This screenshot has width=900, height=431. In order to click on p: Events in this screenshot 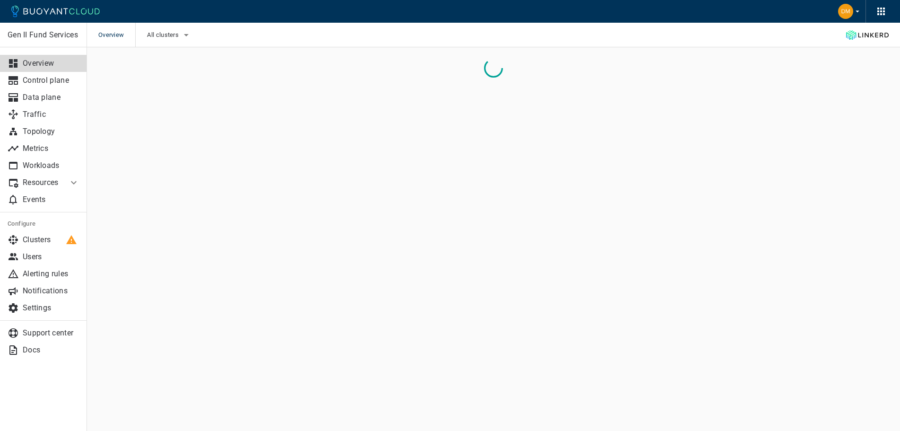, I will do `click(51, 200)`.